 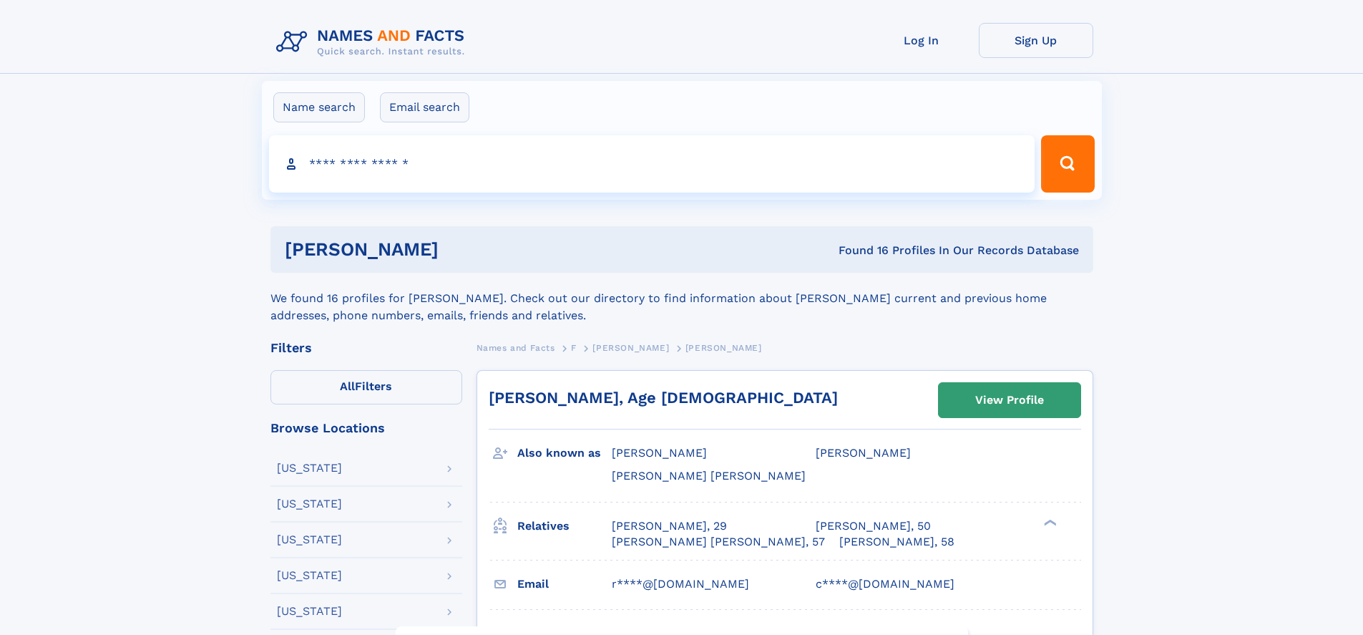 What do you see at coordinates (366, 428) in the screenshot?
I see `div: Browse Locations` at bounding box center [366, 428].